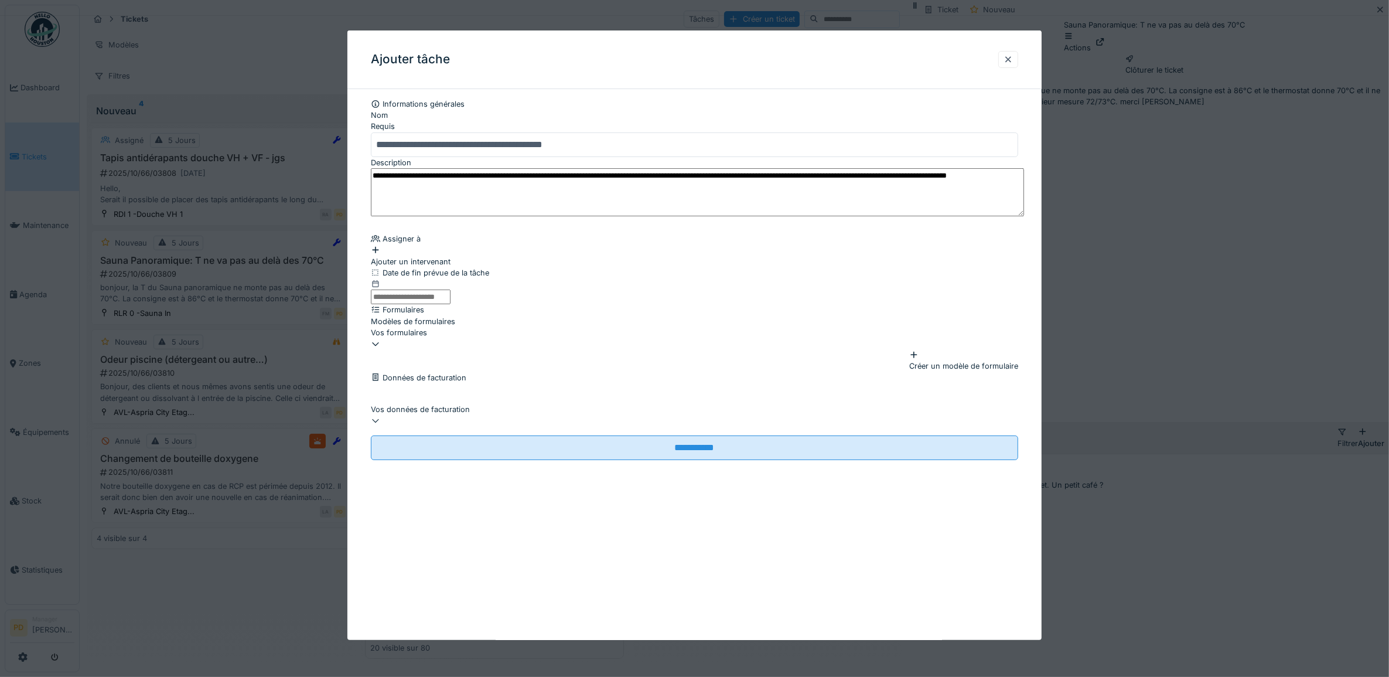 This screenshot has width=1389, height=677. I want to click on div: Créer un modèle de formulaire, so click(964, 360).